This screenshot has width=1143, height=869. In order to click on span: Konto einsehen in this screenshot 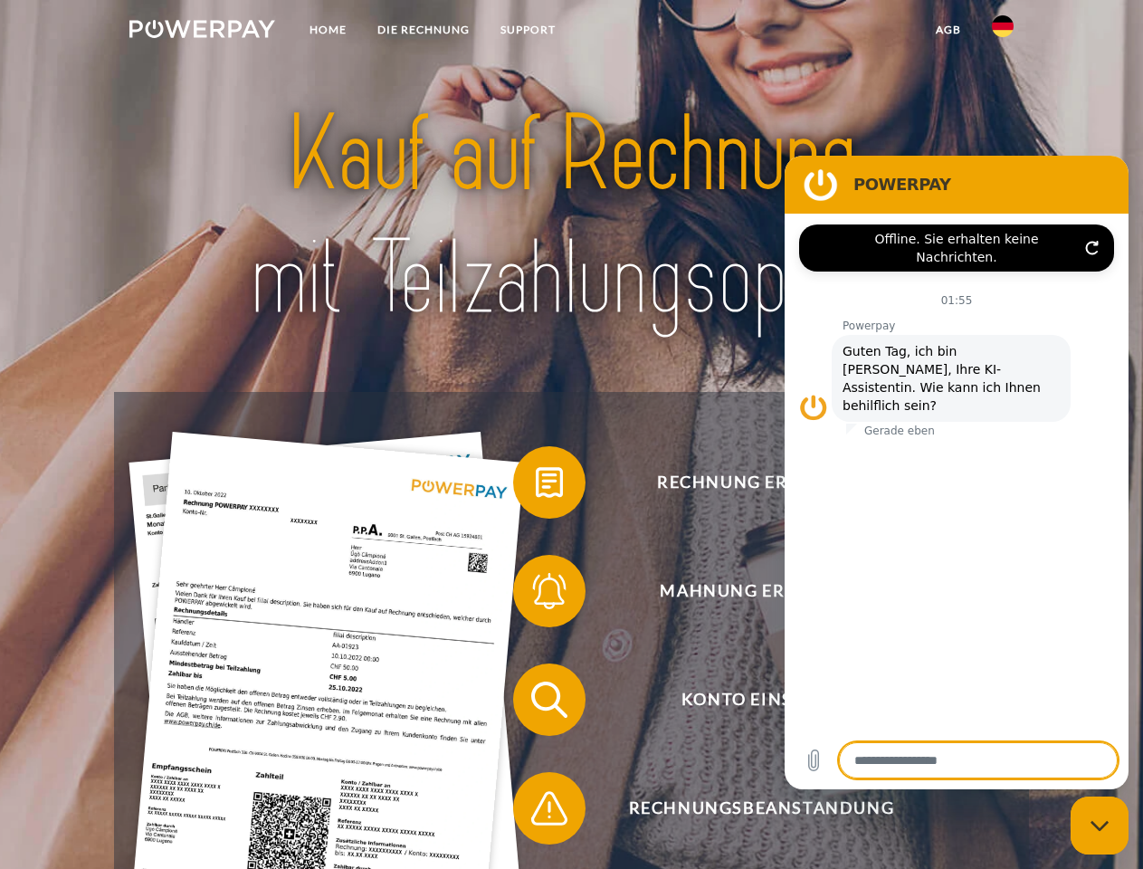, I will do `click(761, 700)`.